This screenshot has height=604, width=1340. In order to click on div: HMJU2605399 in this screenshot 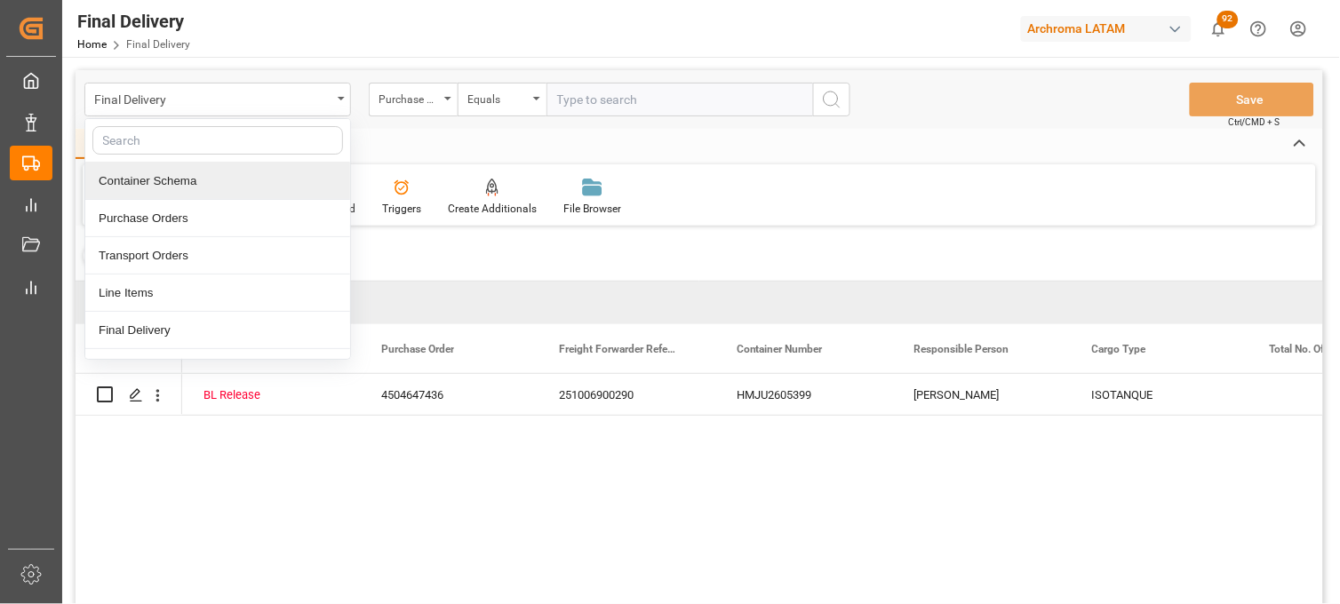, I will do `click(804, 395)`.